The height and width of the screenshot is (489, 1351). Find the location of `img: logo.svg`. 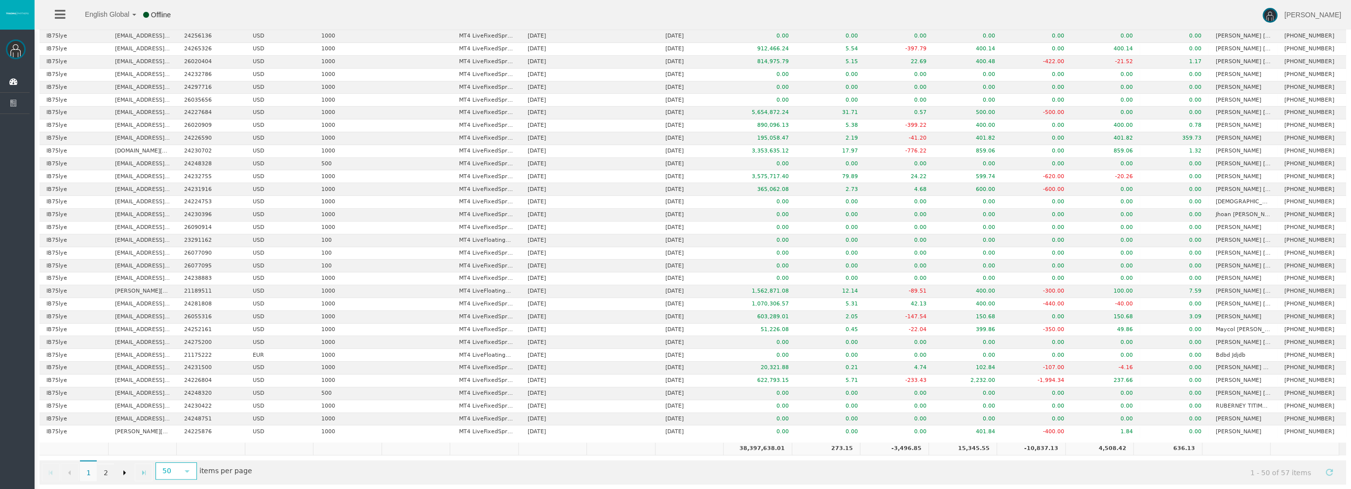

img: logo.svg is located at coordinates (17, 13).